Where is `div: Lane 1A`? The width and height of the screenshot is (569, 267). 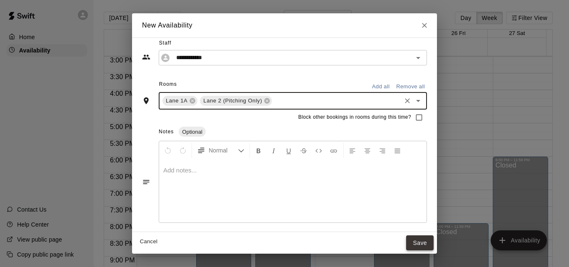
div: Lane 1A is located at coordinates (180, 101).